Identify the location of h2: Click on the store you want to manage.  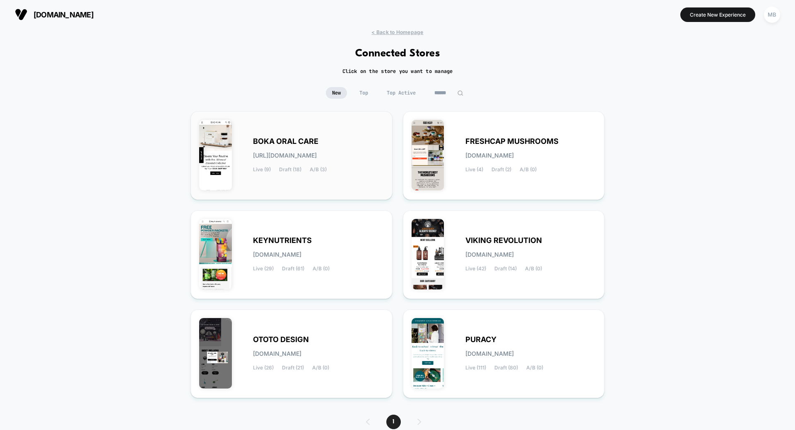
(398, 71).